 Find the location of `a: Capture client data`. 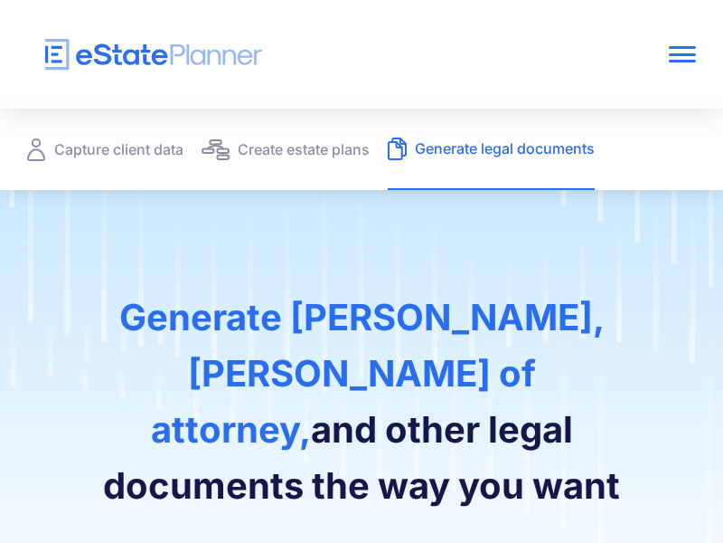

a: Capture client data is located at coordinates (105, 149).